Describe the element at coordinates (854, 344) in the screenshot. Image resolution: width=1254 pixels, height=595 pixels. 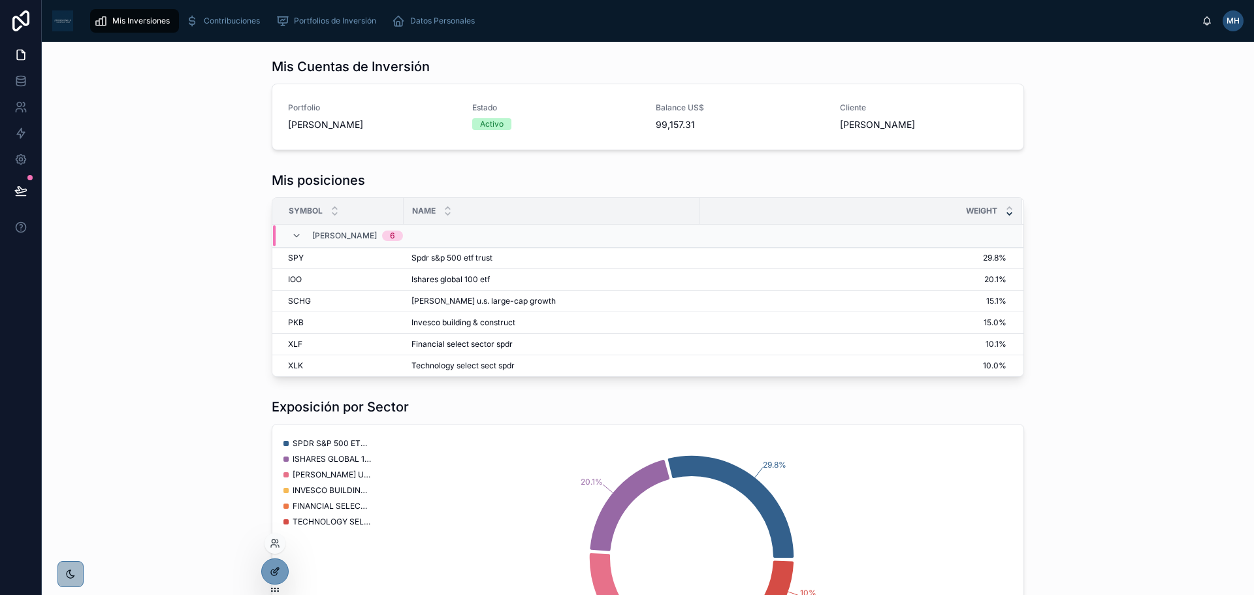
I see `span: 10.1%` at that location.